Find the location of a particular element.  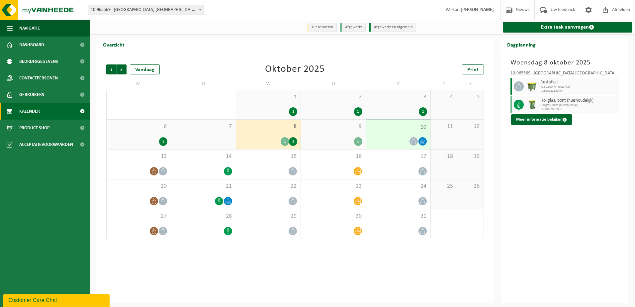

td: M is located at coordinates (139, 84).